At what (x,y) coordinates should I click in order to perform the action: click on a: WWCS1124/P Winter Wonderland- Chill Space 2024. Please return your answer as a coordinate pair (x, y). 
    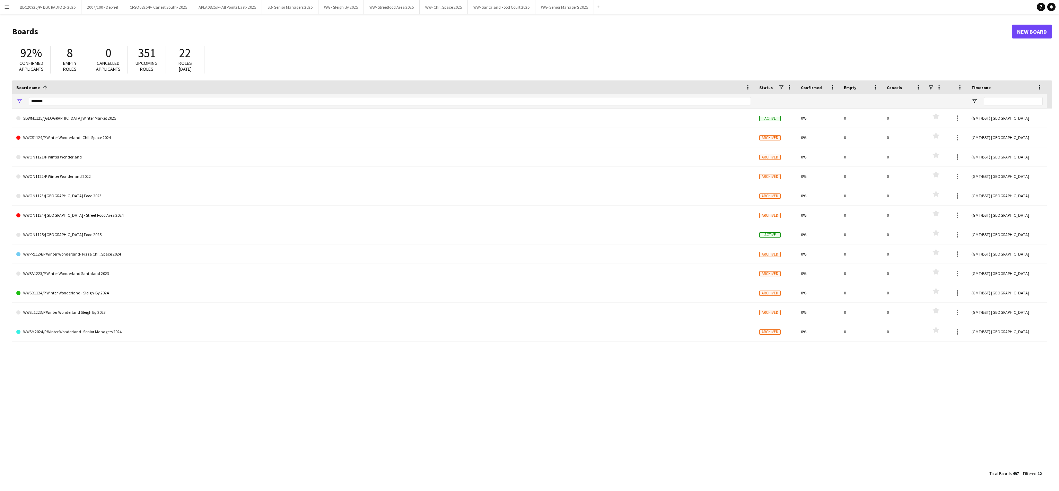
    Looking at the image, I should click on (384, 138).